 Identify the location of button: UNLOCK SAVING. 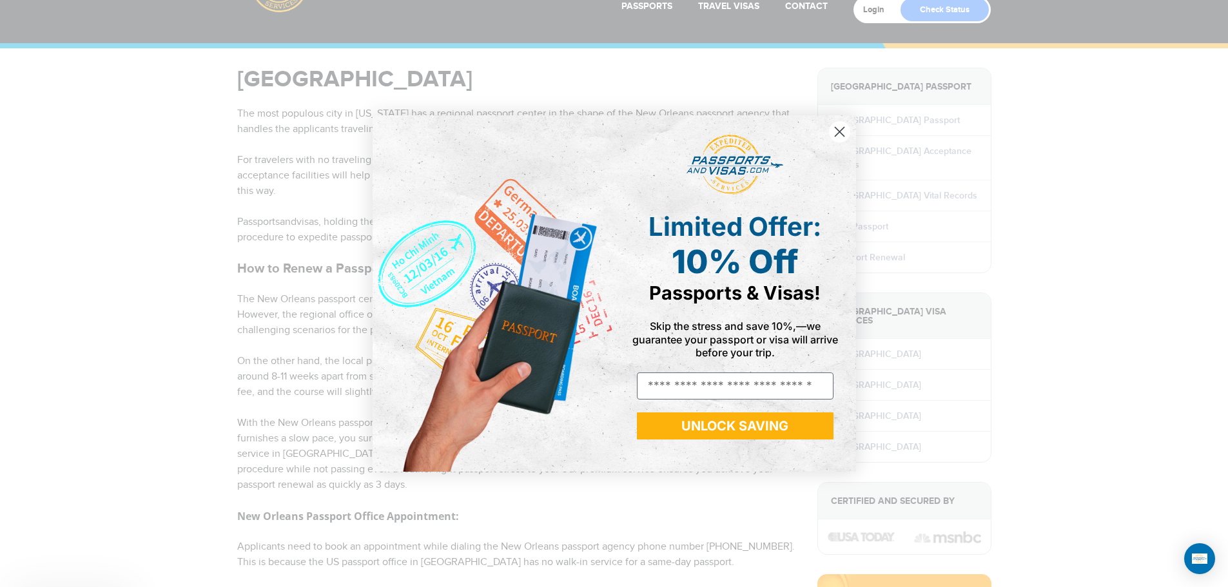
(735, 426).